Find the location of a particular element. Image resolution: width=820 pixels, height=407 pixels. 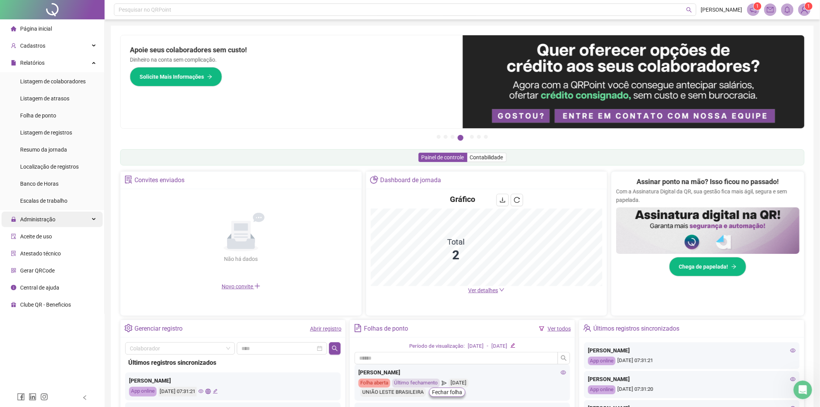

span: gift is located at coordinates (14, 305).